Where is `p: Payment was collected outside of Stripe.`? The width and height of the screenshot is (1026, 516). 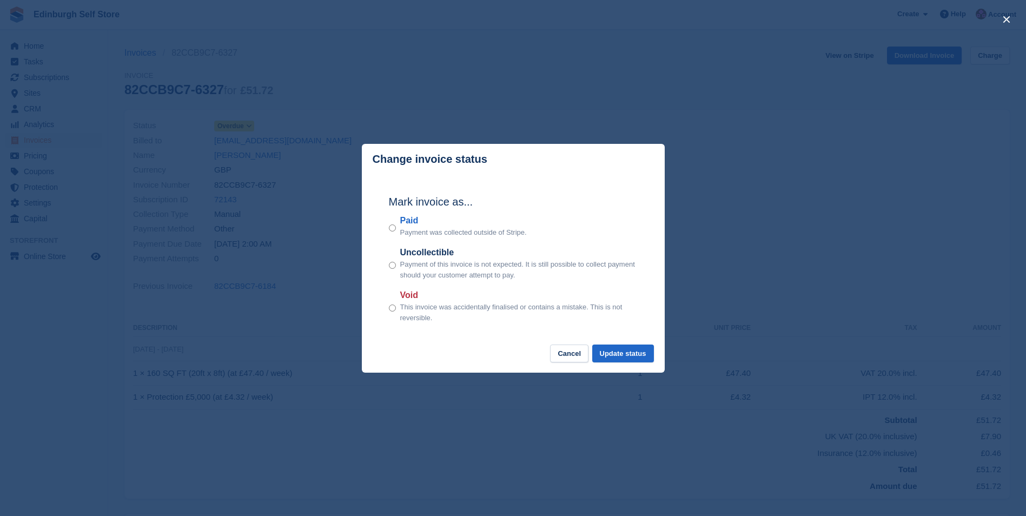 p: Payment was collected outside of Stripe. is located at coordinates (464, 233).